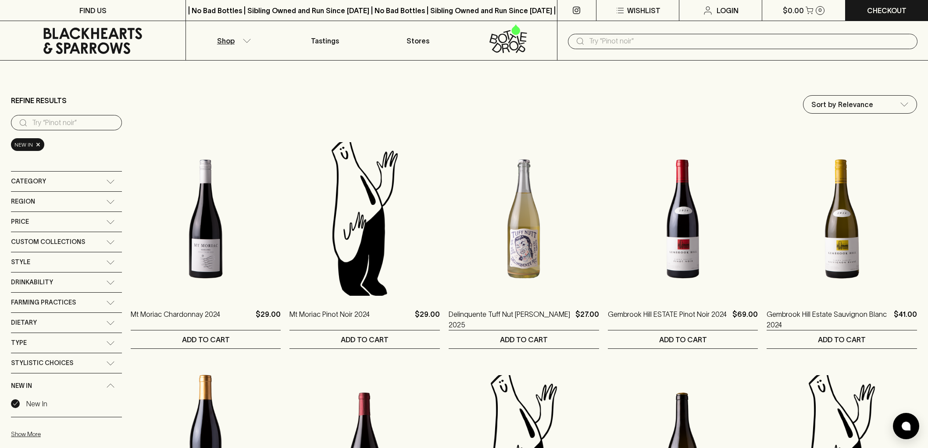 This screenshot has width=928, height=448. What do you see at coordinates (66, 322) in the screenshot?
I see `div: Dietary` at bounding box center [66, 322].